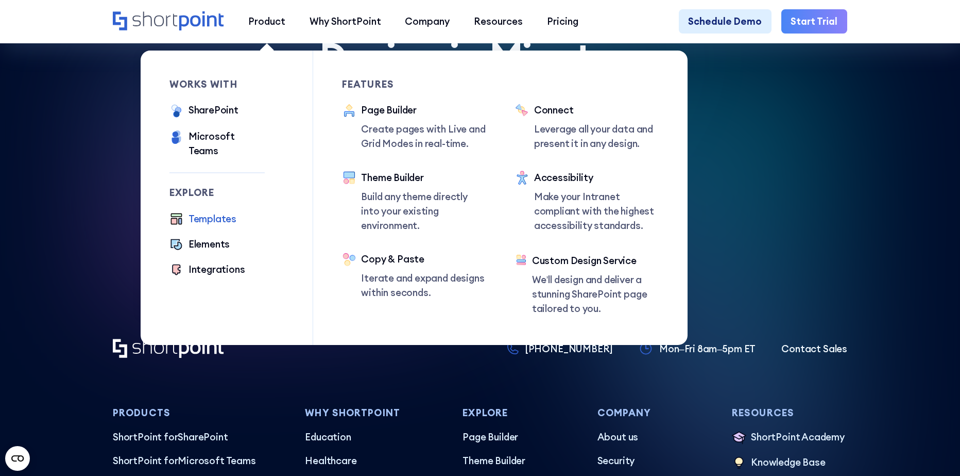 The image size is (960, 476). What do you see at coordinates (424, 259) in the screenshot?
I see `div: Copy & Paste` at bounding box center [424, 259].